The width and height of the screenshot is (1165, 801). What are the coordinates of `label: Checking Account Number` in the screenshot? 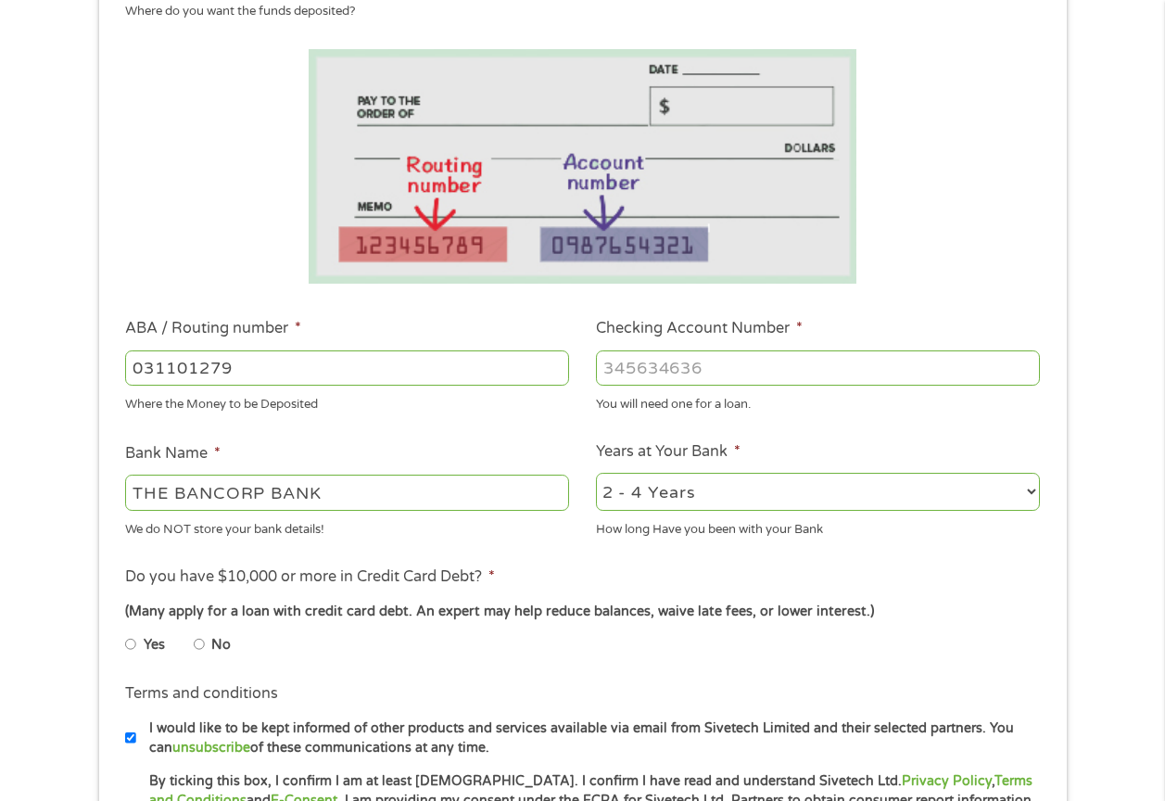 It's located at (699, 328).